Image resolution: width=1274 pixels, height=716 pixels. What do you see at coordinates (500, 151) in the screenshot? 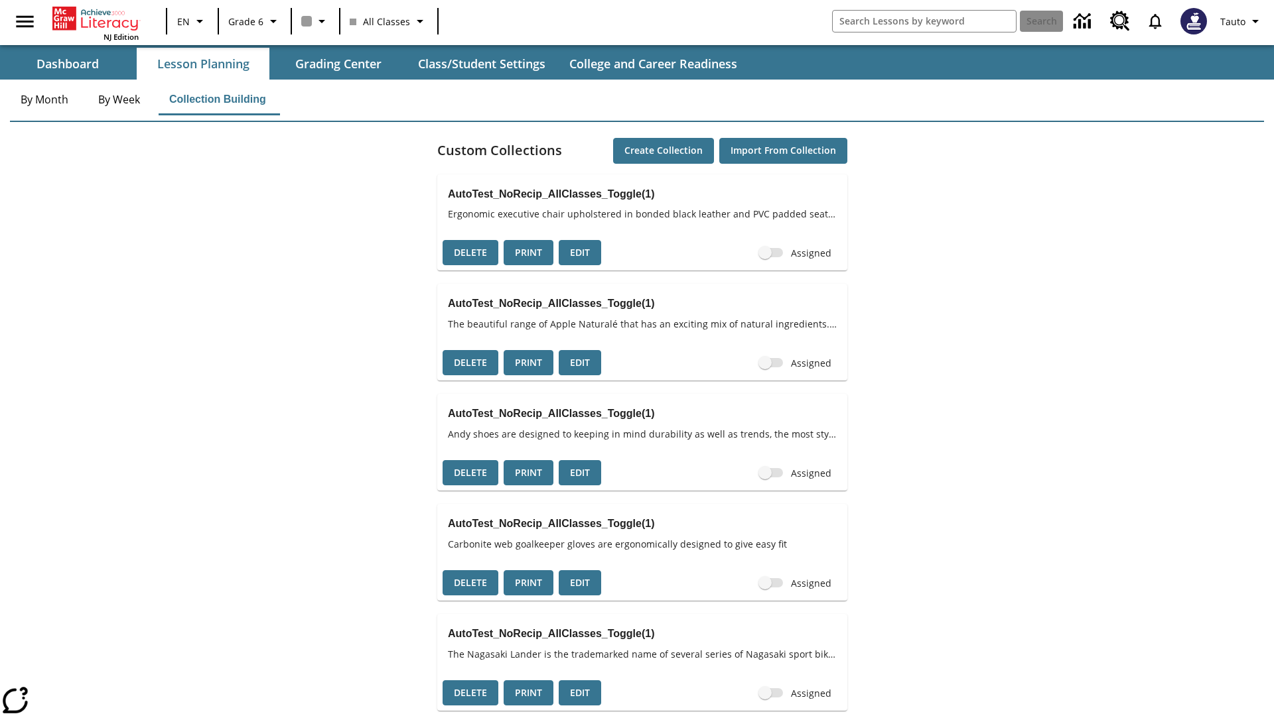
I see `h2: Custom Collections` at bounding box center [500, 151].